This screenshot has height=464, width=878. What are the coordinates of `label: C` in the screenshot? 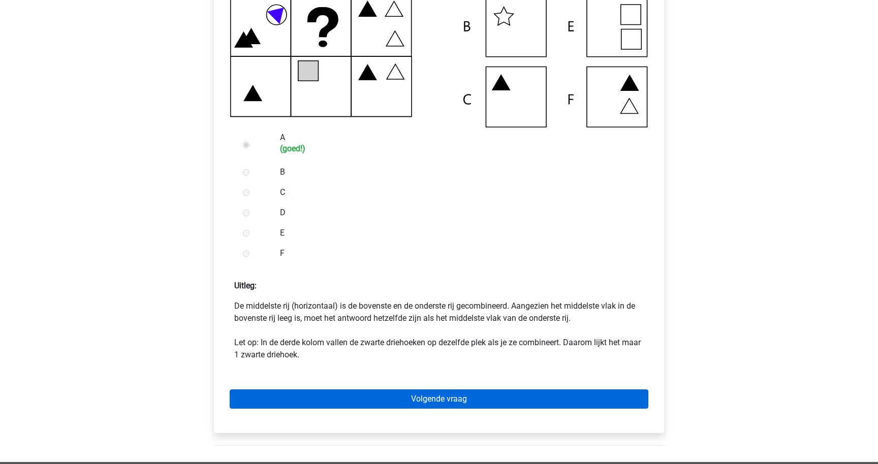 It's located at (456, 193).